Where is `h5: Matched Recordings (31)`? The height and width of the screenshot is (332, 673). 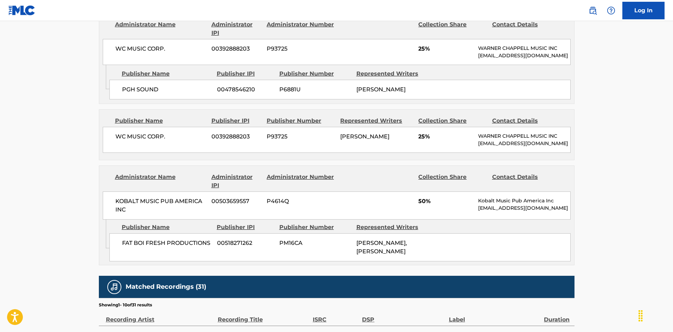 h5: Matched Recordings (31) is located at coordinates (166, 287).